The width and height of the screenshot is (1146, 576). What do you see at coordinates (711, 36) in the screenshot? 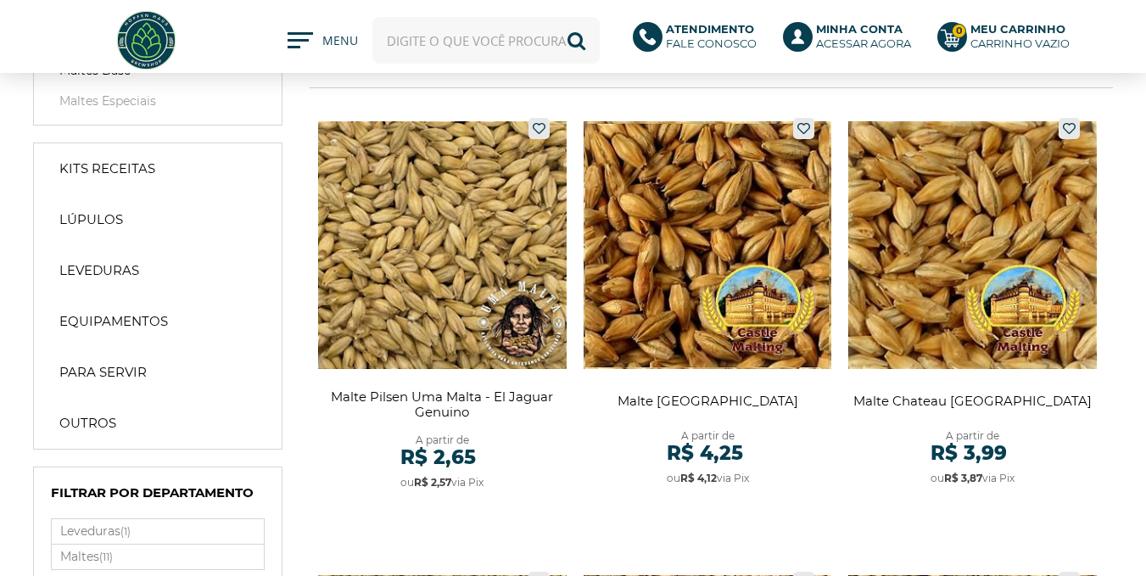
I see `p: Fale conosco` at bounding box center [711, 36].